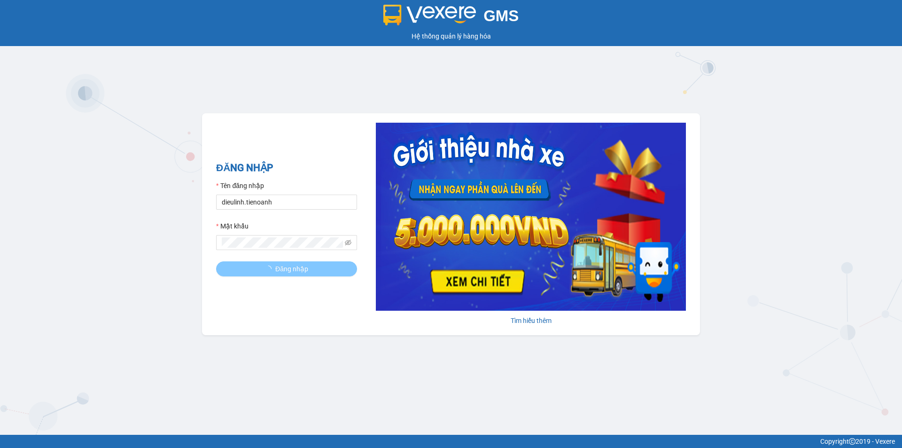 This screenshot has height=448, width=902. What do you see at coordinates (292, 269) in the screenshot?
I see `span: Đăng nhập` at bounding box center [292, 269].